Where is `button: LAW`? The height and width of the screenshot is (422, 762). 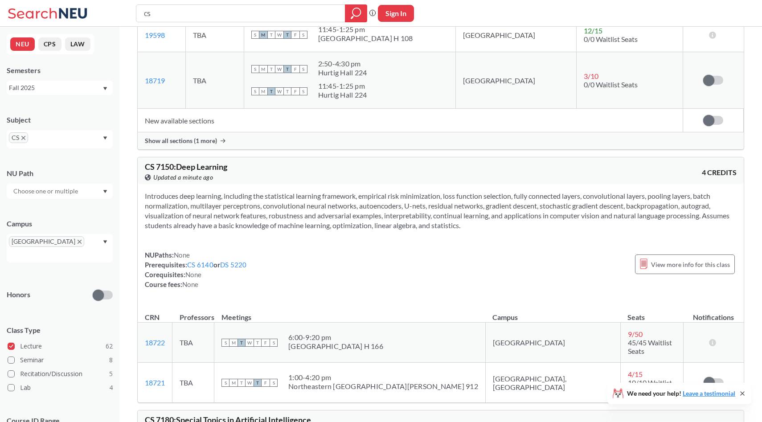
button: LAW is located at coordinates (78, 44).